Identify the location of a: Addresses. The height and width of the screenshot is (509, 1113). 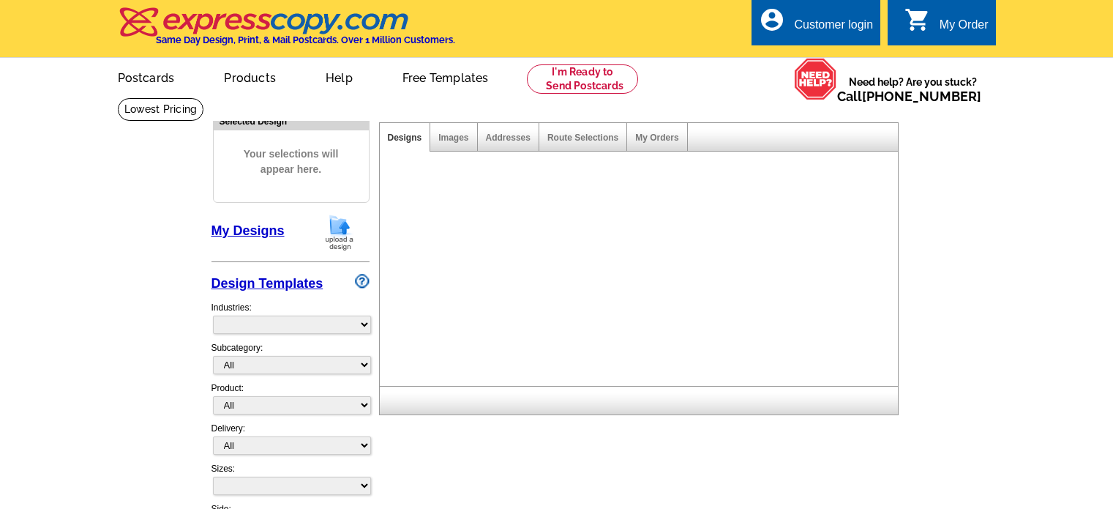
(508, 138).